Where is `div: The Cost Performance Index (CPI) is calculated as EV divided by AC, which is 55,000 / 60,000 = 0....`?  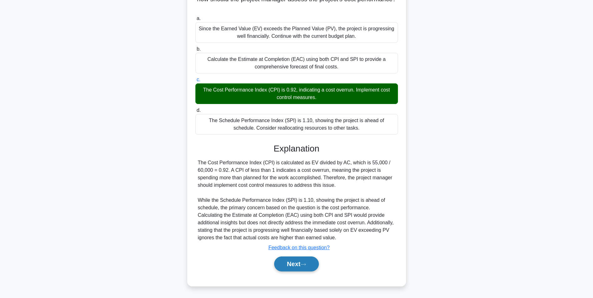 div: The Cost Performance Index (CPI) is calculated as EV divided by AC, which is 55,000 / 60,000 = 0.... is located at coordinates (297, 200).